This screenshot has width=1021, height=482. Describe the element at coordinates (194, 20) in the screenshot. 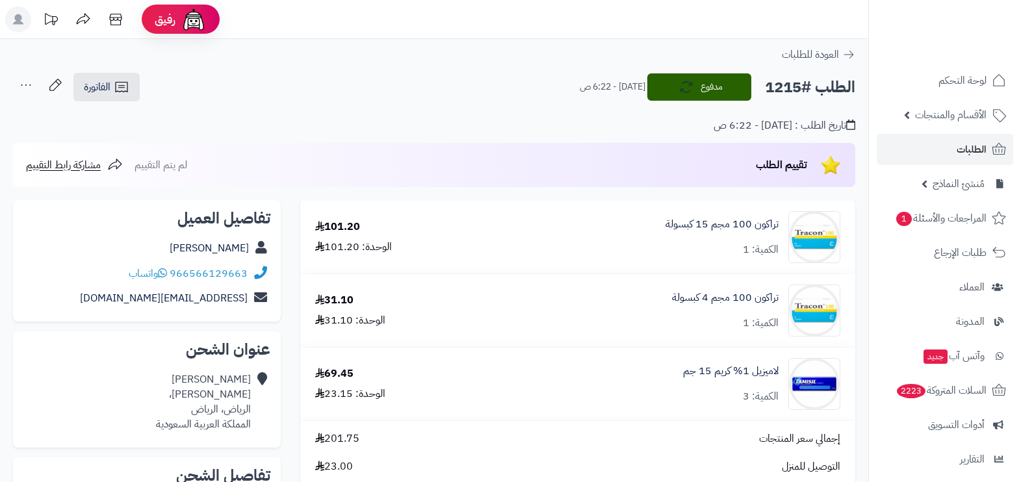

I see `img: ai-face.png` at that location.